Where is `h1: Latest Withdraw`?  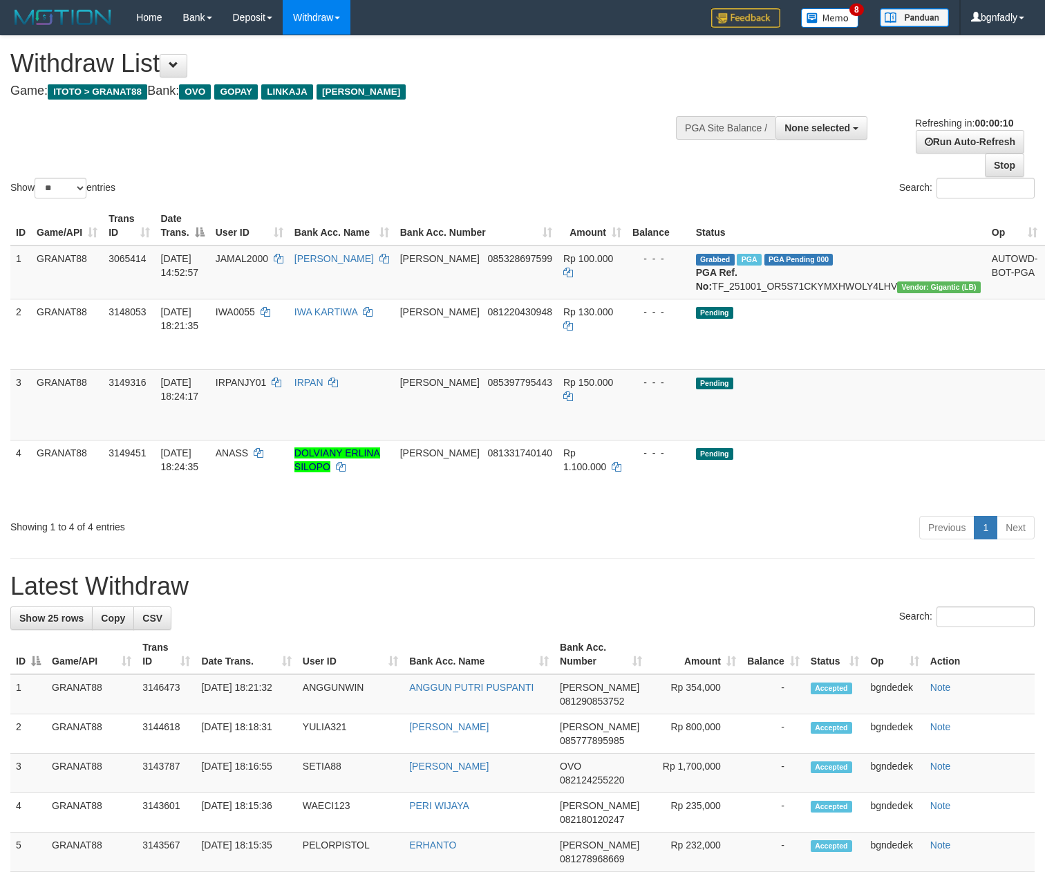 h1: Latest Withdraw is located at coordinates (523, 586).